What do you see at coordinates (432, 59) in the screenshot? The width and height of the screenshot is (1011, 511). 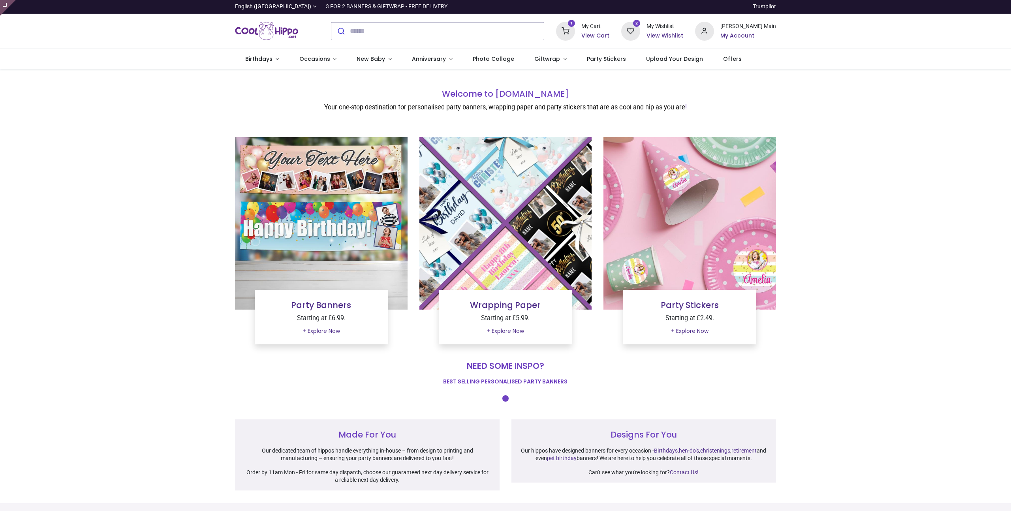 I see `a: Anniversary` at bounding box center [432, 59].